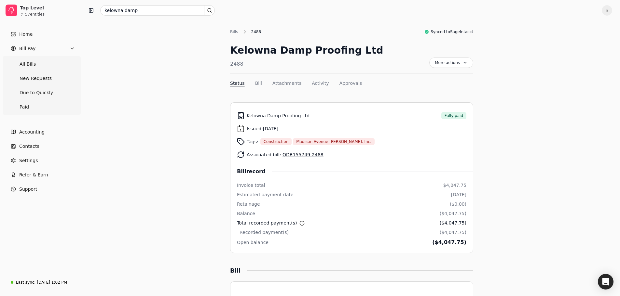 Image resolution: width=620 pixels, height=296 pixels. Describe the element at coordinates (27, 48) in the screenshot. I see `span: Bill Pay` at that location.